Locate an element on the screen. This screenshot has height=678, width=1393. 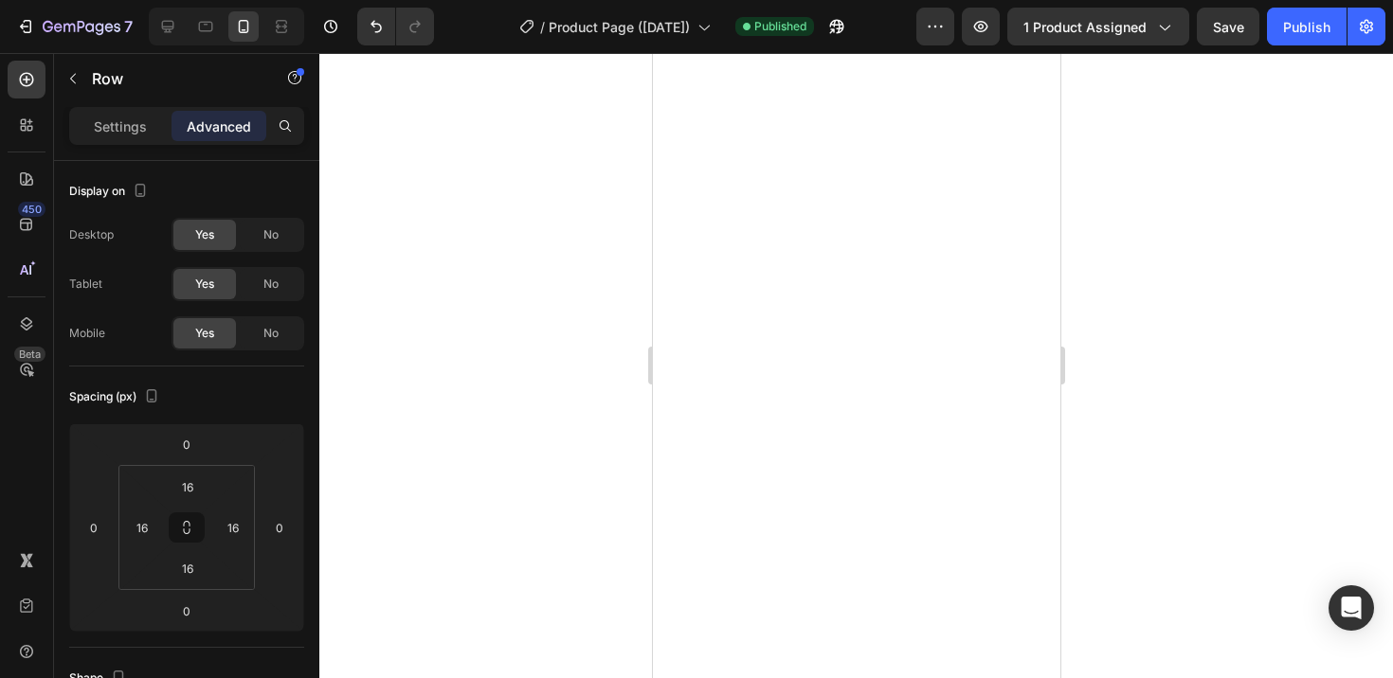
div: Undo/Redo is located at coordinates (395, 27).